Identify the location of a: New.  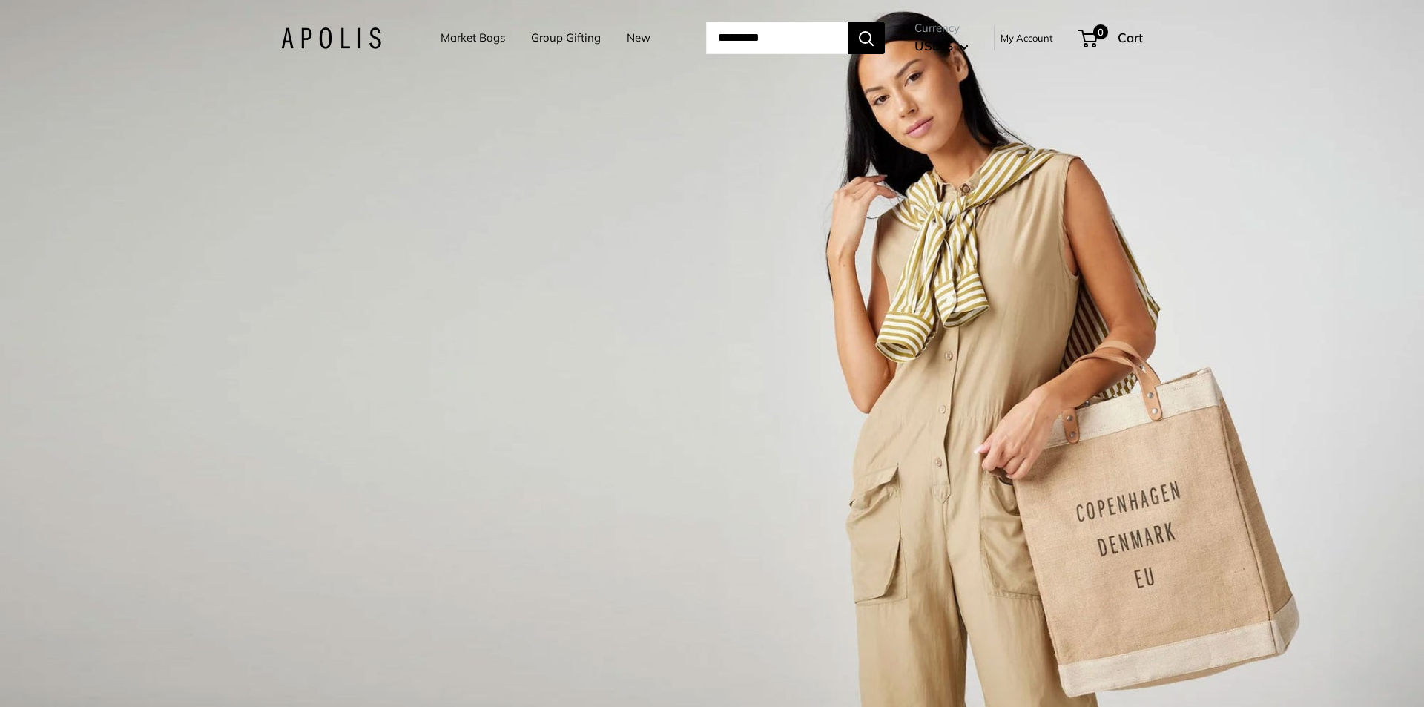
(639, 38).